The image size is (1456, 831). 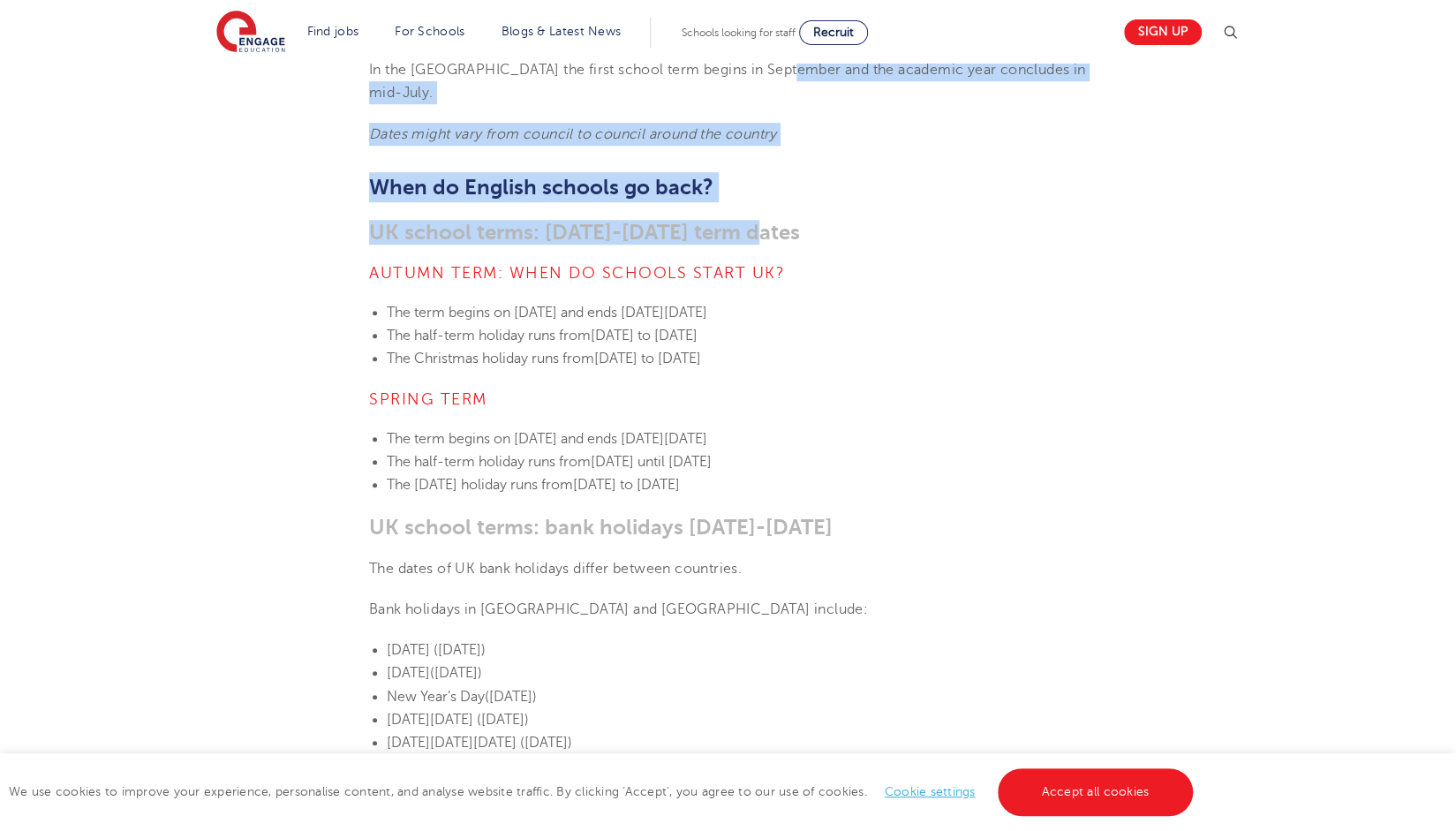 What do you see at coordinates (333, 31) in the screenshot?
I see `a: Find jobs` at bounding box center [333, 31].